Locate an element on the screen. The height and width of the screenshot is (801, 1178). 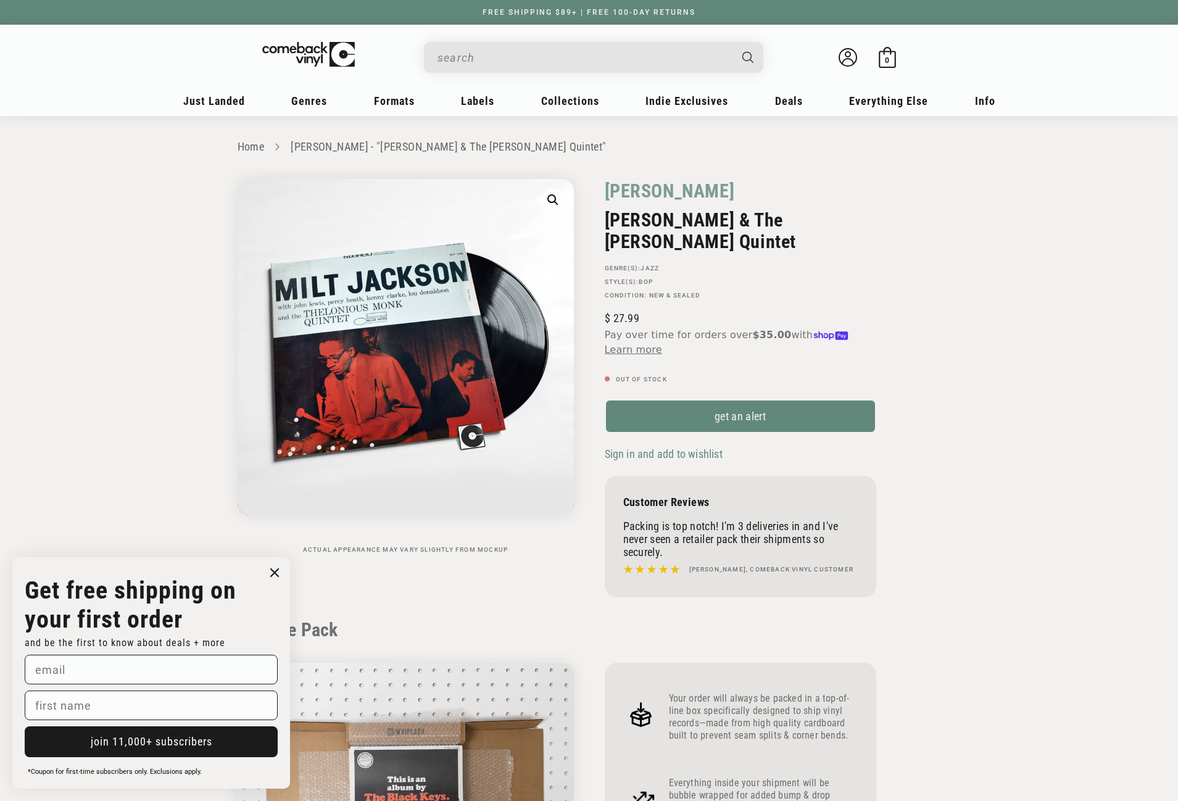
button: Search is located at coordinates (748, 57).